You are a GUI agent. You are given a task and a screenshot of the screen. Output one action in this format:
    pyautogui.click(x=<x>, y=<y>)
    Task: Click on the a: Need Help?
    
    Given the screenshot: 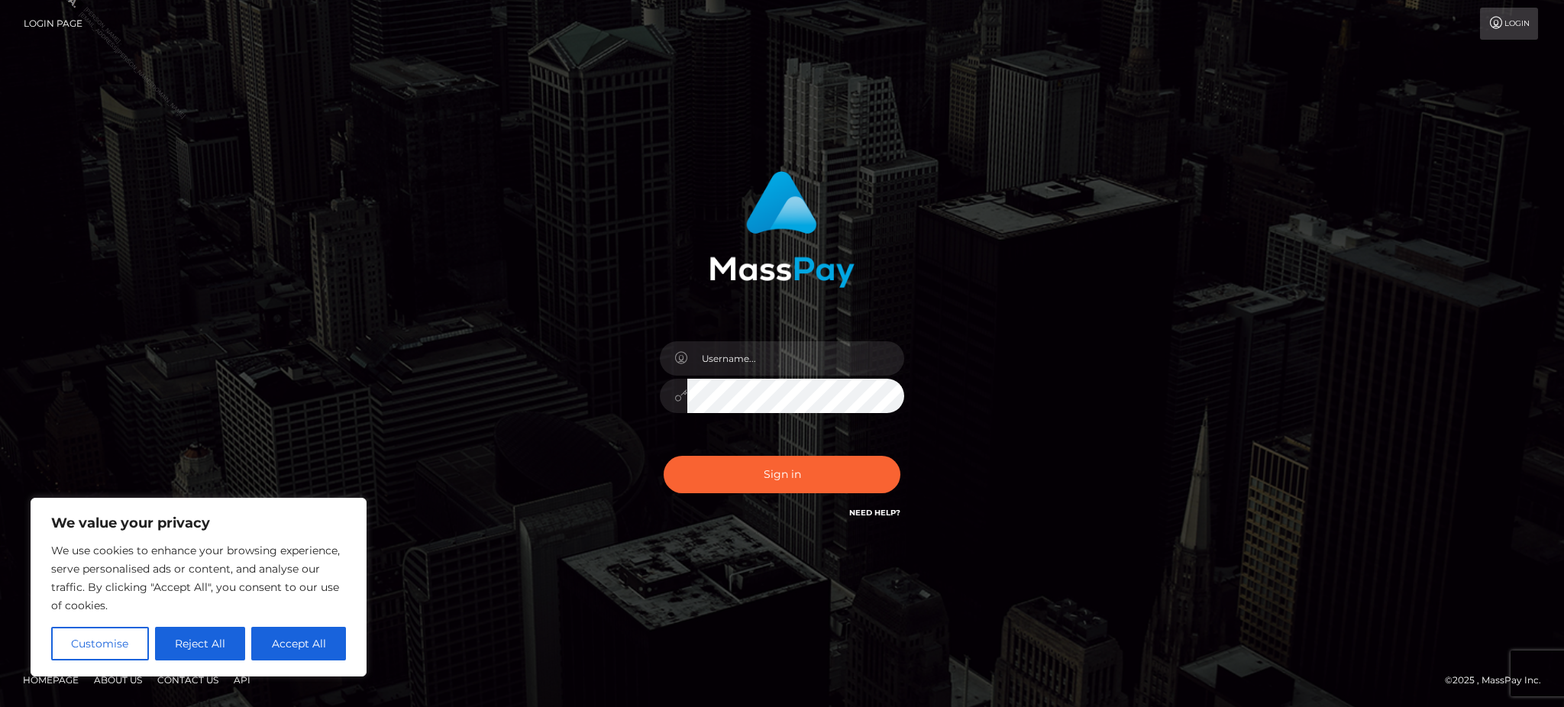 What is the action you would take?
    pyautogui.click(x=875, y=513)
    